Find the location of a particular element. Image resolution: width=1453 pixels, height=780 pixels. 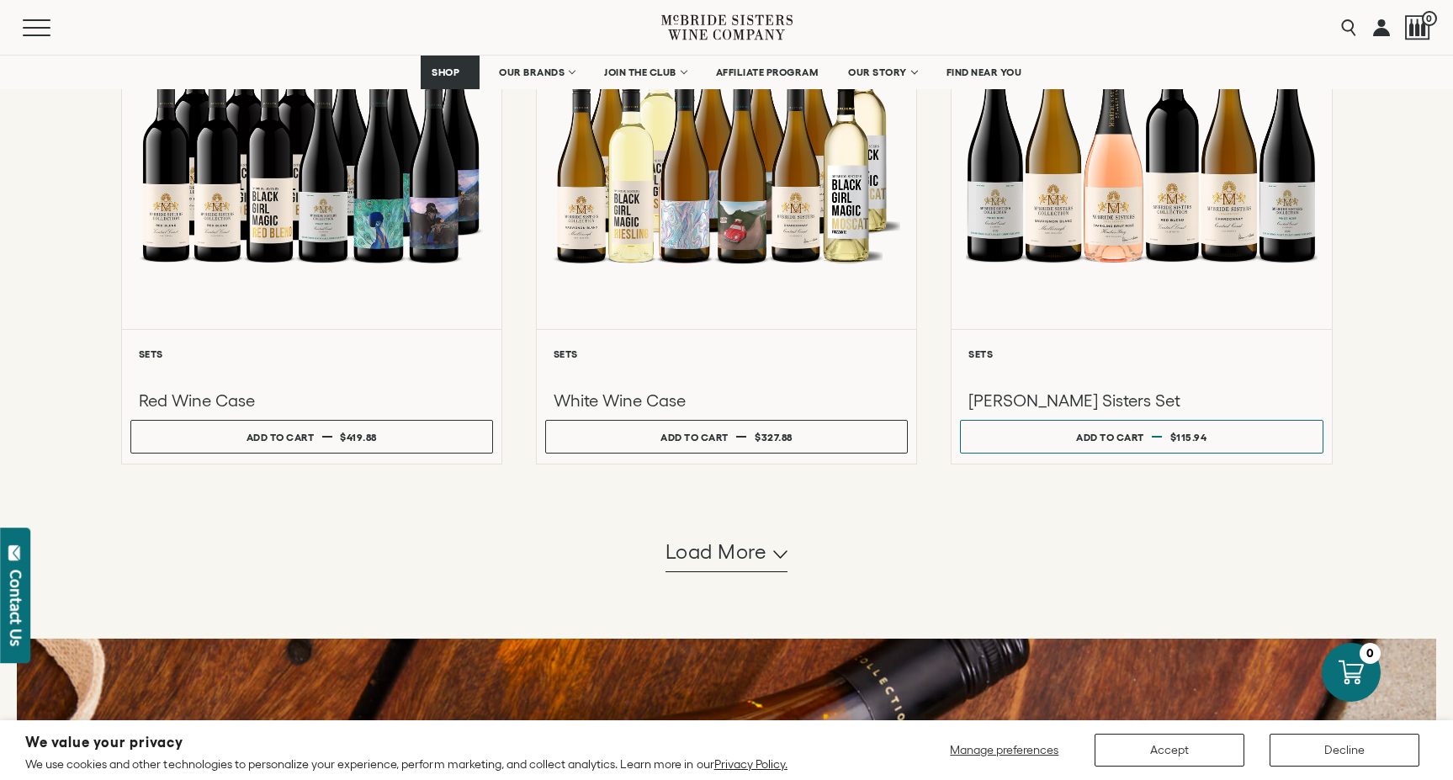

div: Contact Us is located at coordinates (16, 608).